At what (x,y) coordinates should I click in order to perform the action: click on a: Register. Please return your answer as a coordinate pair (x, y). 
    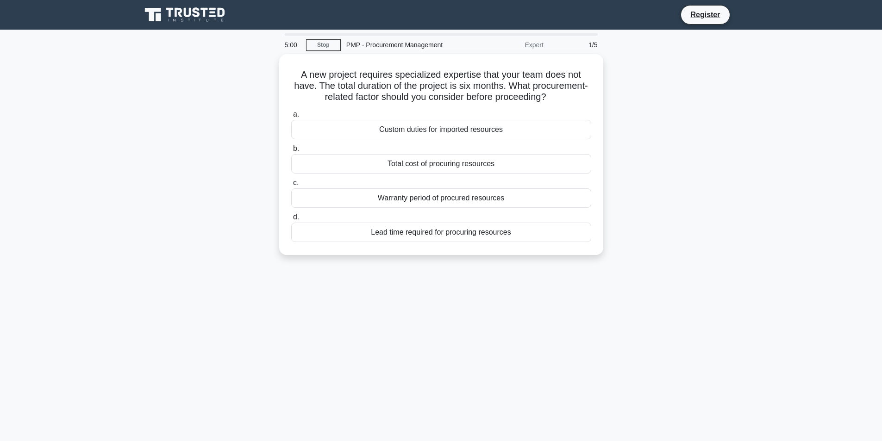
    Looking at the image, I should click on (705, 14).